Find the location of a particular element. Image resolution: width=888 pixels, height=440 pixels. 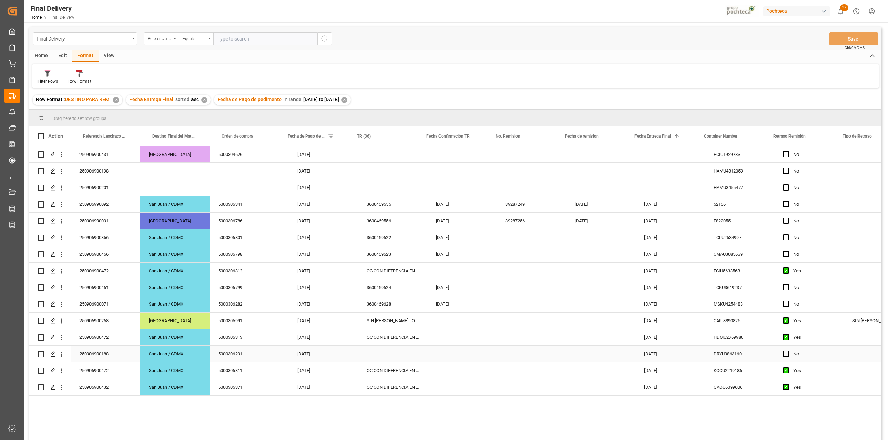

div: E822055 is located at coordinates (740, 221).